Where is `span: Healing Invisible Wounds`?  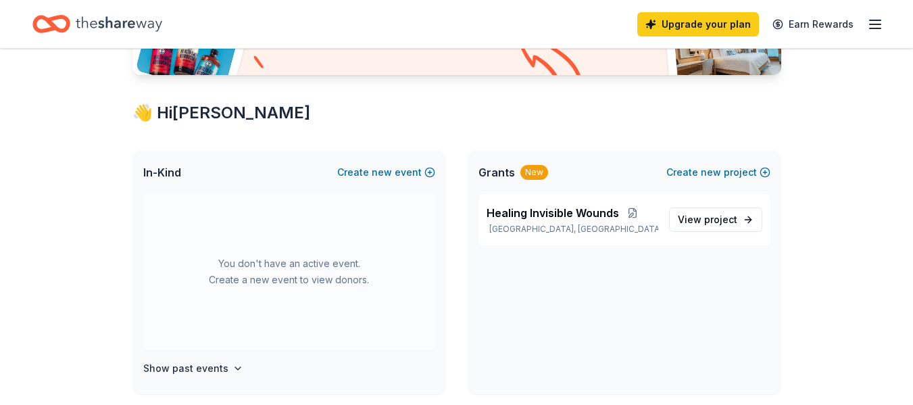 span: Healing Invisible Wounds is located at coordinates (553, 213).